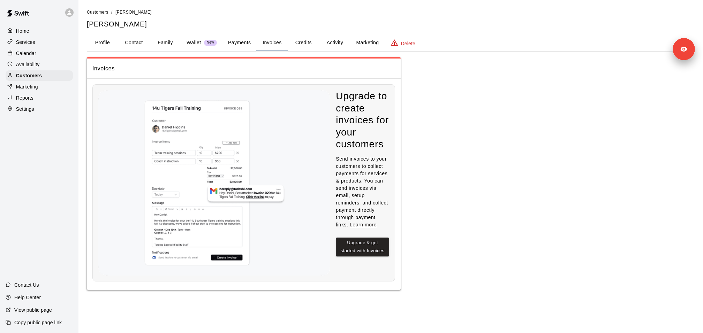  What do you see at coordinates (214, 183) in the screenshot?
I see `img: Nothing to see here` at bounding box center [214, 183].